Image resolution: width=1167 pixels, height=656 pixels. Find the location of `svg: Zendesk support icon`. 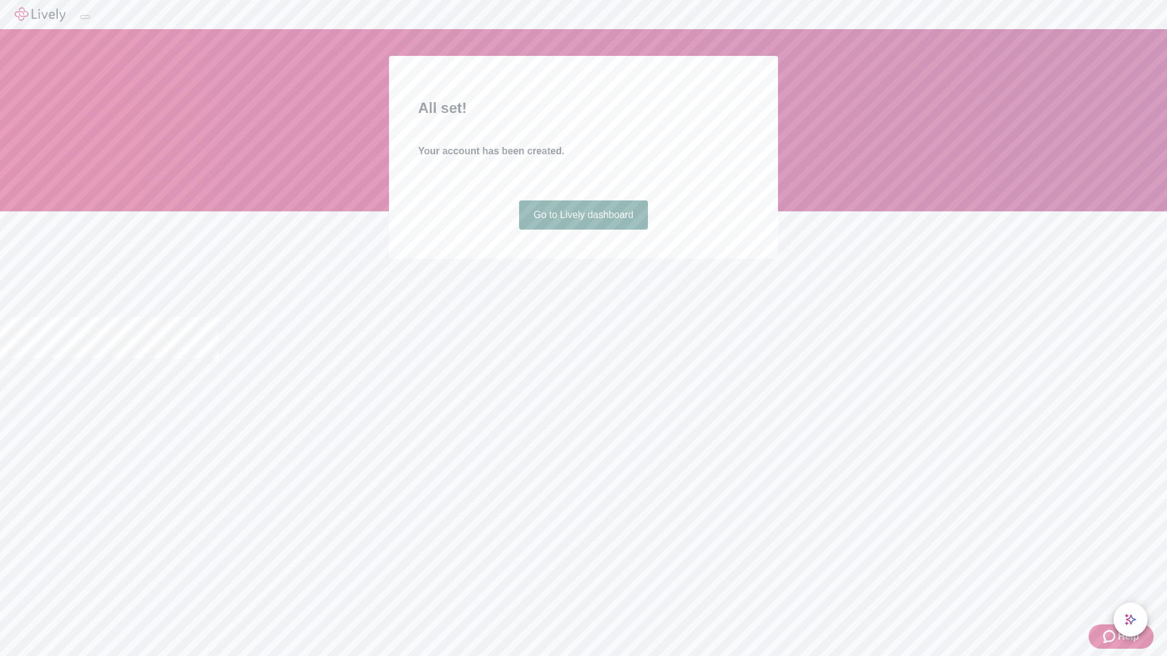

svg: Zendesk support icon is located at coordinates (1111, 637).